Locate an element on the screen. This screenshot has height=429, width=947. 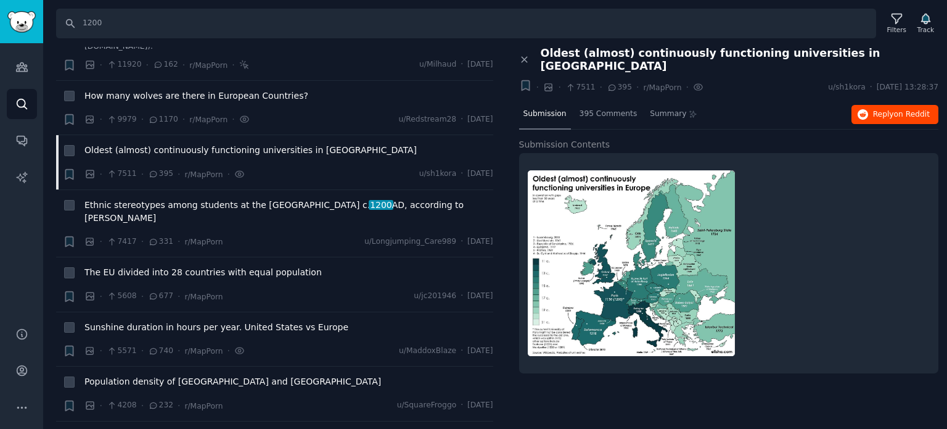
span: Sunshine duration in hours per year. United States vs Europe is located at coordinates (216, 327).